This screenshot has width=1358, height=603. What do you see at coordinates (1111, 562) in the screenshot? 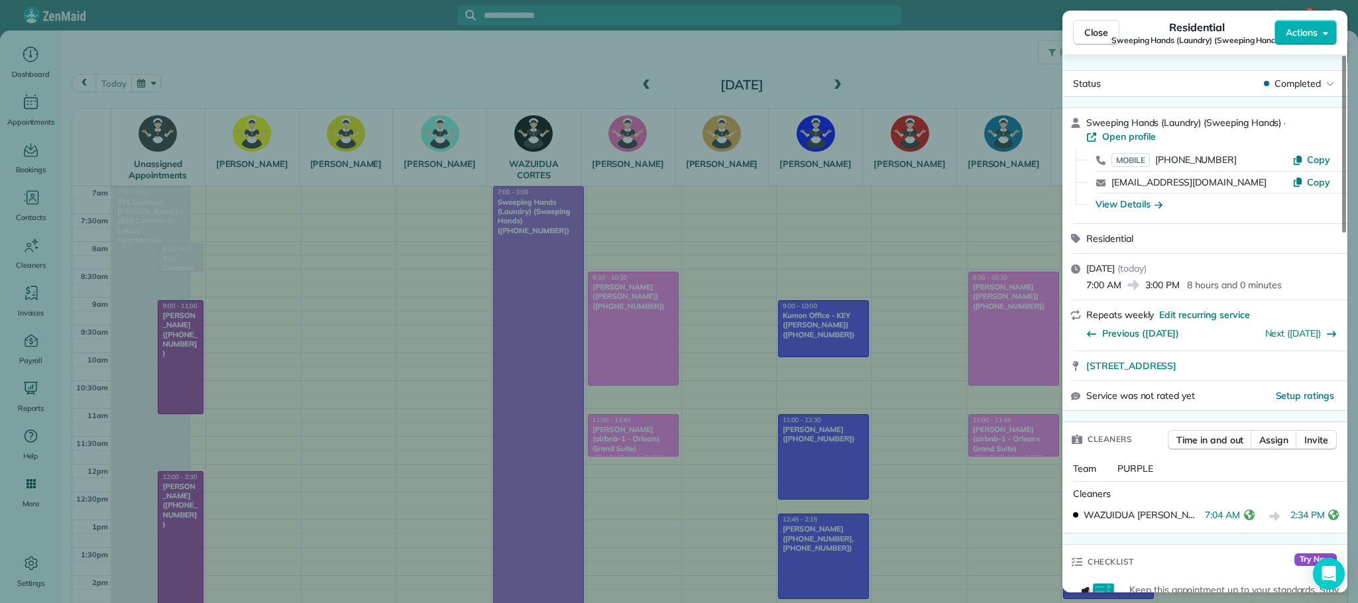
I see `span: Checklist` at bounding box center [1111, 562].